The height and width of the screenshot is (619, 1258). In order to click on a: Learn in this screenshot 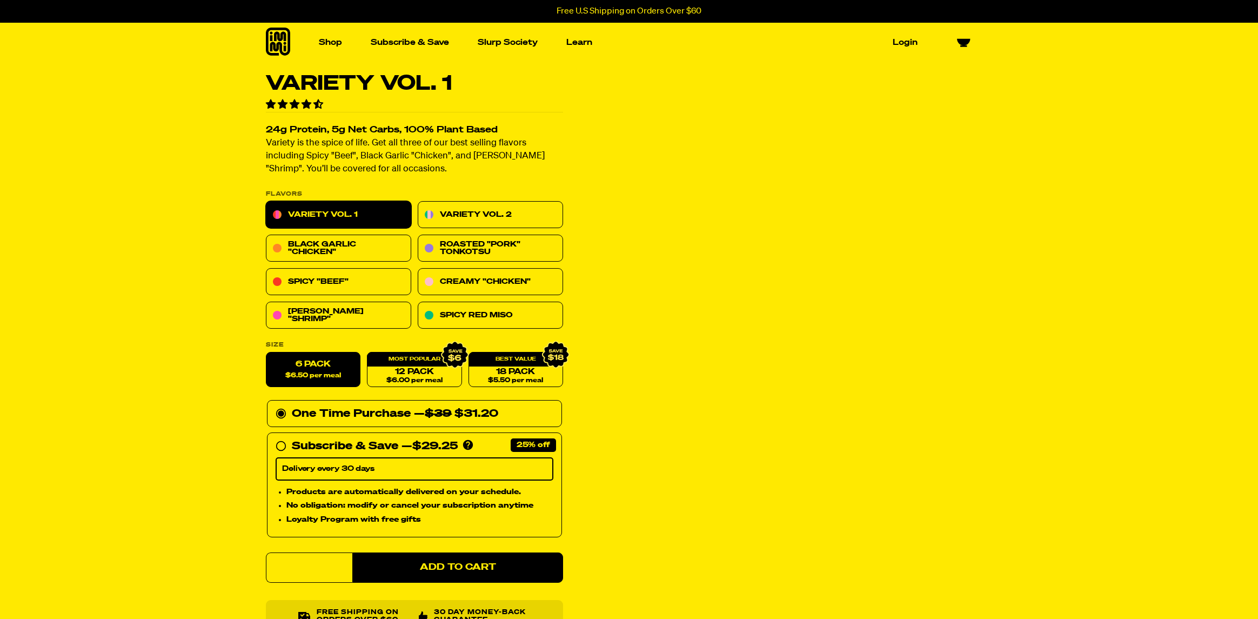, I will do `click(579, 42)`.